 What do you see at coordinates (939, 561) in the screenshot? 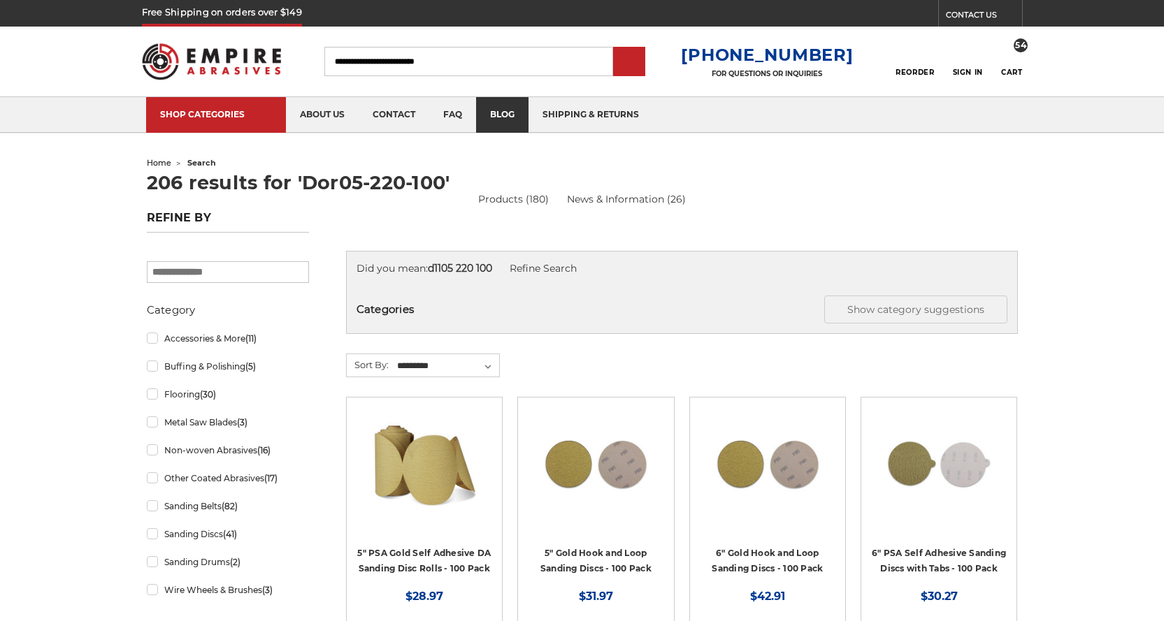
I see `a: 6" PSA Self Adhesive Sanding Discs with Tabs - 100 Pack` at bounding box center [939, 561].